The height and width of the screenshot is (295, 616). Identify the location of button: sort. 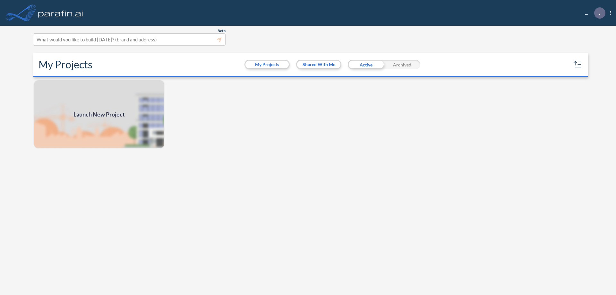
(578, 65).